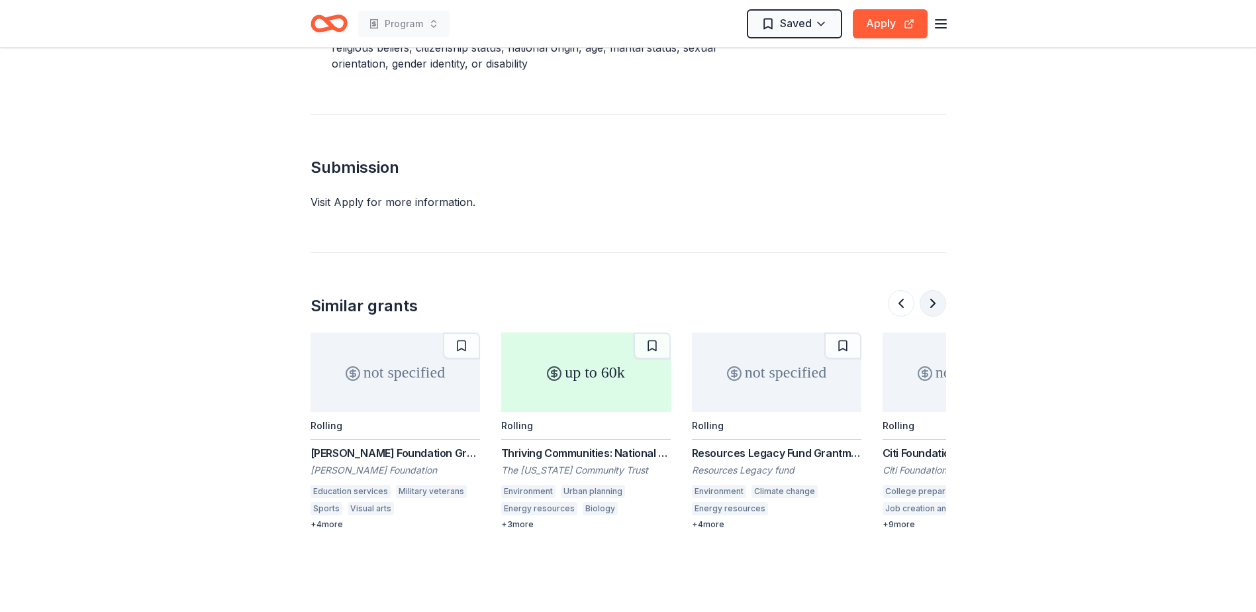 The height and width of the screenshot is (612, 1256). What do you see at coordinates (796, 23) in the screenshot?
I see `span: Saved` at bounding box center [796, 23].